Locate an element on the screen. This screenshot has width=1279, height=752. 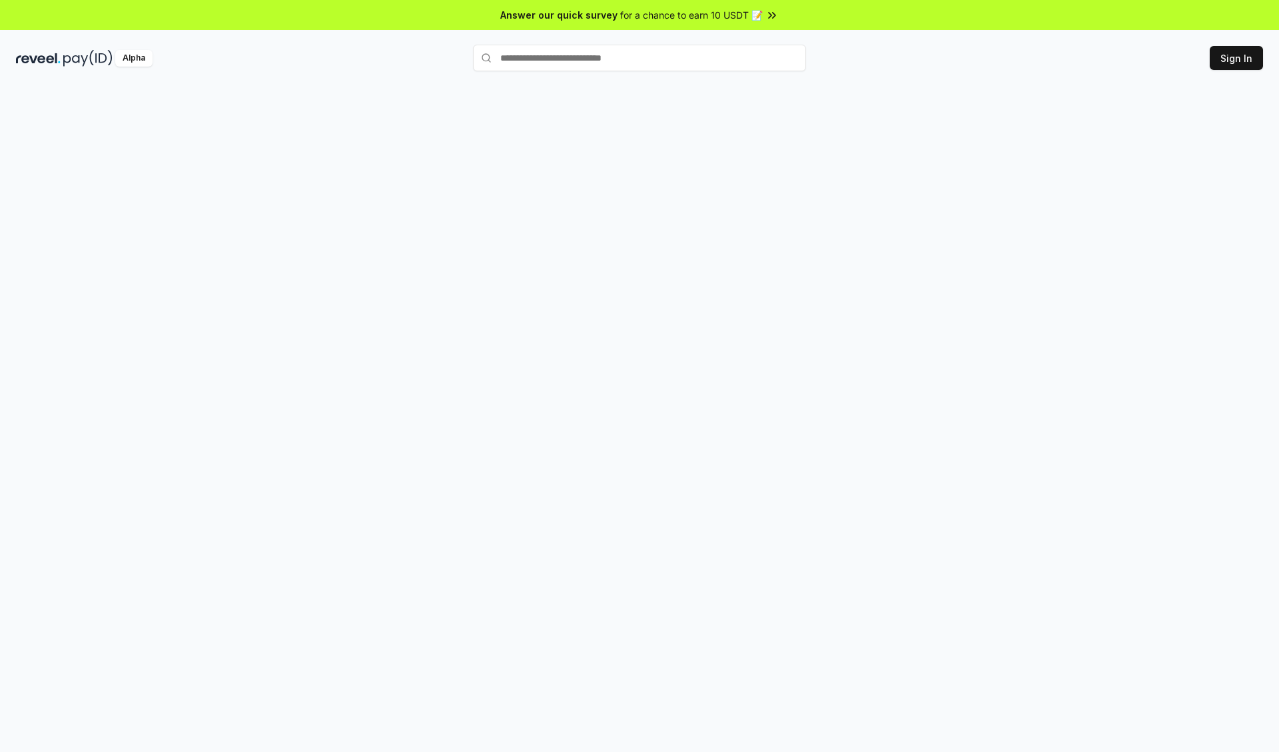
div: Alpha is located at coordinates (134, 58).